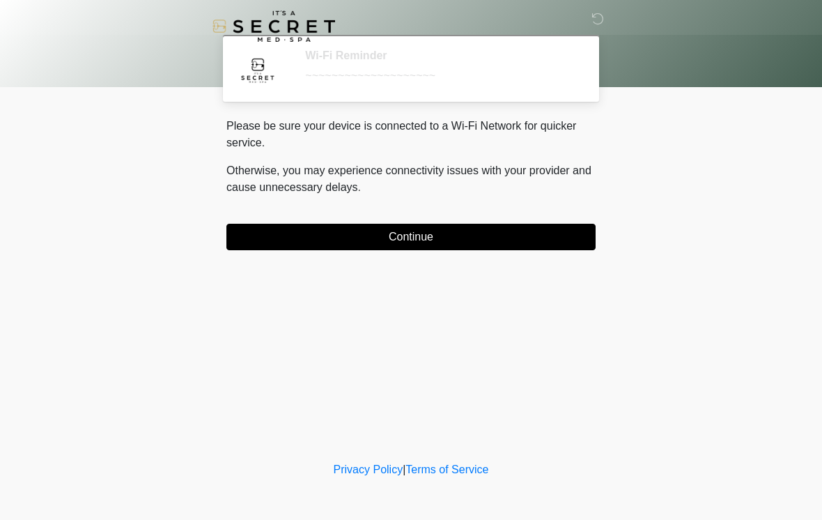 The height and width of the screenshot is (520, 822). What do you see at coordinates (411, 179) in the screenshot?
I see `p: Otherwise, you may experience connectivity issues with your provider and cause unnecessary delays` at bounding box center [411, 179].